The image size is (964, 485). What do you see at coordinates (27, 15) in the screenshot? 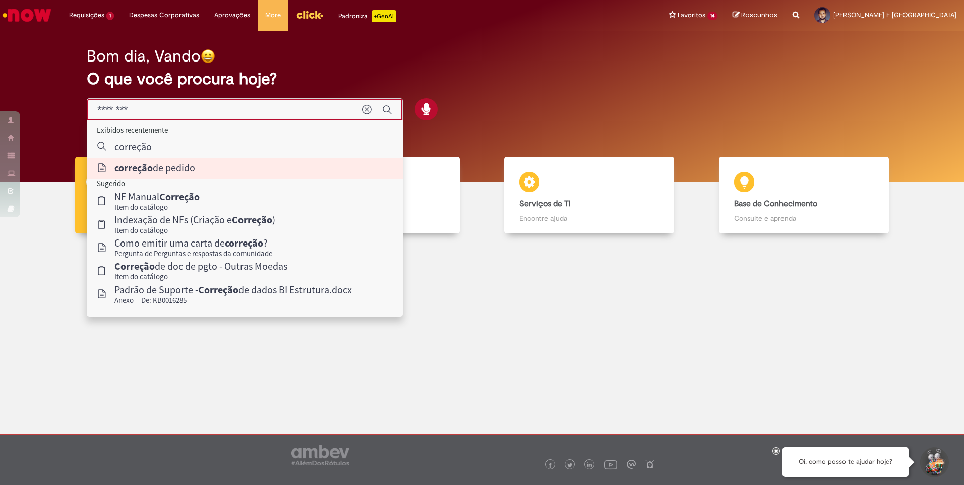
I see `img: ServiceNow` at bounding box center [27, 15].